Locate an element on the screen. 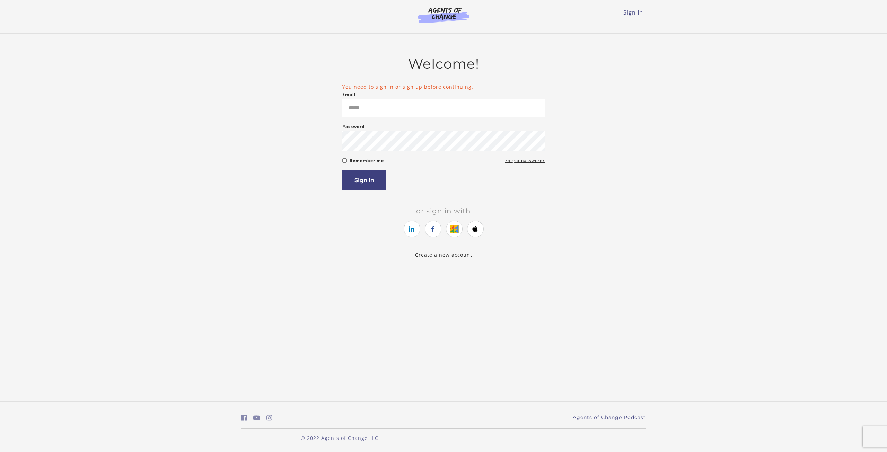 The image size is (887, 452). span: Or sign in with is located at coordinates (443, 211).